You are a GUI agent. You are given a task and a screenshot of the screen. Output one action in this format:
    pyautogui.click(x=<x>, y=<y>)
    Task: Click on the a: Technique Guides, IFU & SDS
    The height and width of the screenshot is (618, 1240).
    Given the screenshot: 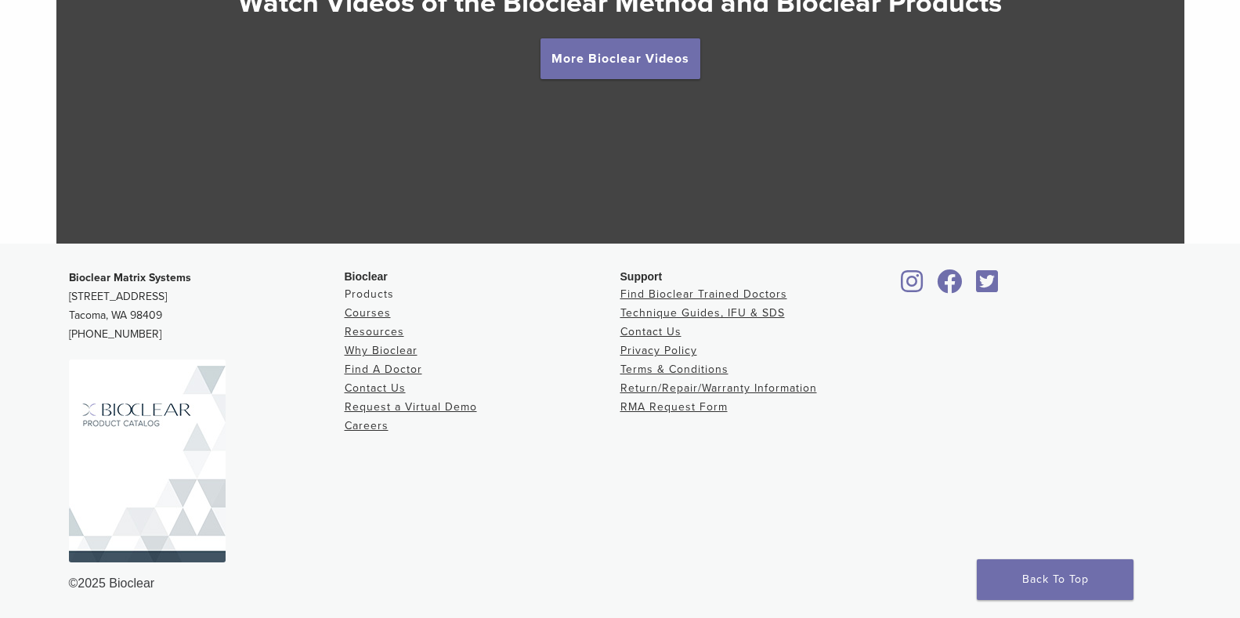 What is the action you would take?
    pyautogui.click(x=702, y=312)
    